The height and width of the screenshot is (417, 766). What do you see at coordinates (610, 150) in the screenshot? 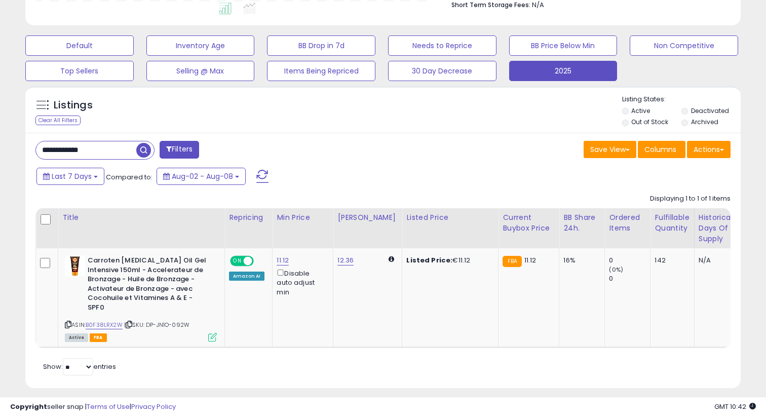
I see `button: Save View` at bounding box center [610, 150].